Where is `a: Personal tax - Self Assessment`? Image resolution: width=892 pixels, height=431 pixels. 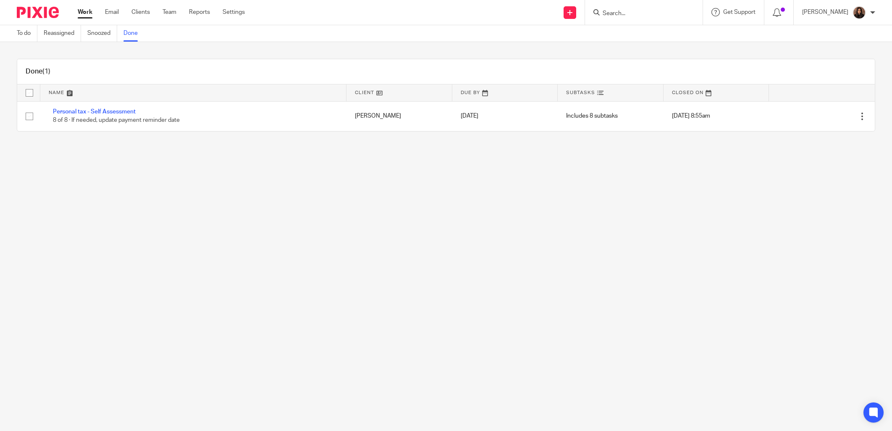 a: Personal tax - Self Assessment is located at coordinates (94, 112).